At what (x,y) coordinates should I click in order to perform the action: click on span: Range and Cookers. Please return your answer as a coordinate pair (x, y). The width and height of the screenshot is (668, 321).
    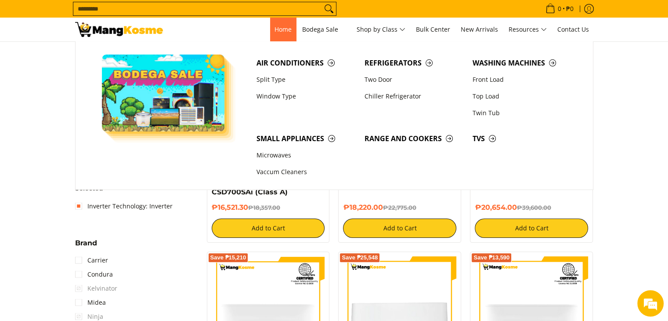
    Looking at the image, I should click on (414, 138).